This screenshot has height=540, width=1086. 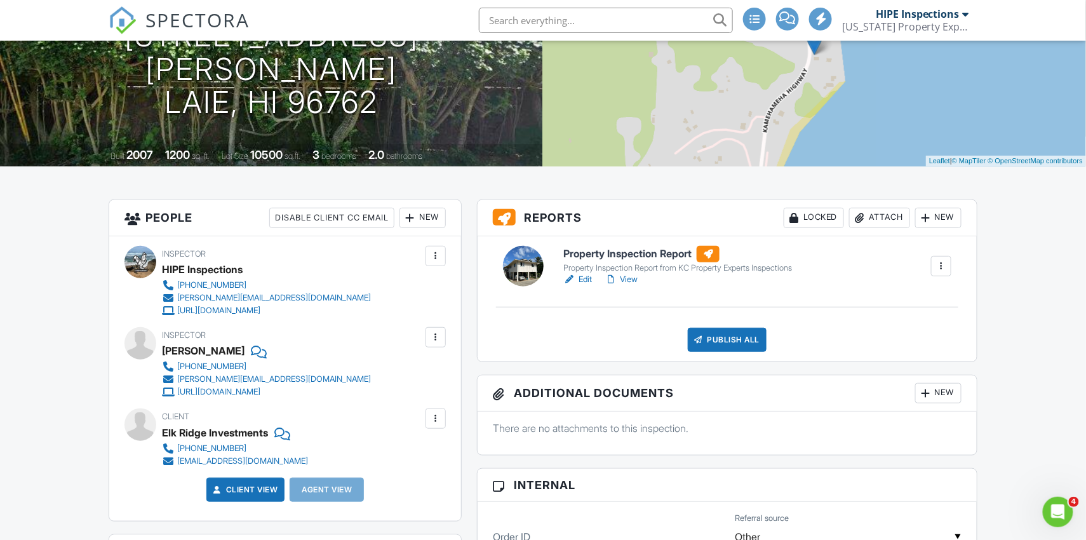 I want to click on div: 3, so click(x=316, y=154).